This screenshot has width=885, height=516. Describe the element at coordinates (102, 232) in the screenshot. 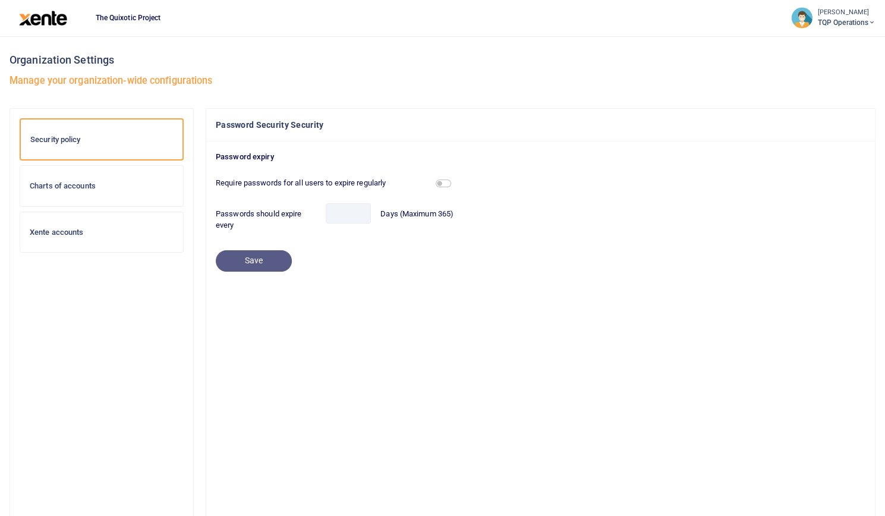

I see `h6: Xente accounts` at that location.